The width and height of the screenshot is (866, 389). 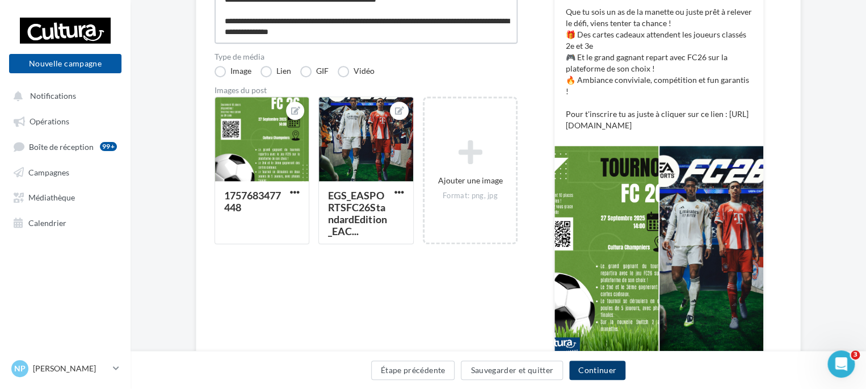 What do you see at coordinates (65, 222) in the screenshot?
I see `a: Calendrier` at bounding box center [65, 222].